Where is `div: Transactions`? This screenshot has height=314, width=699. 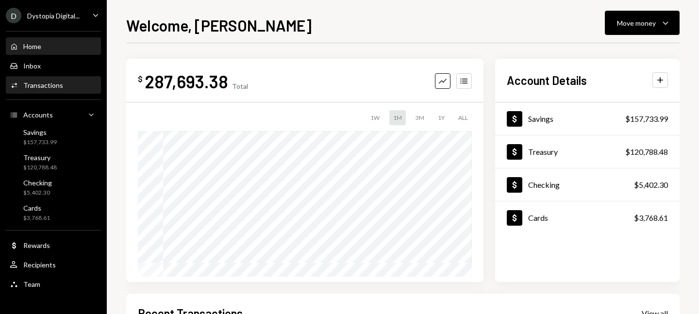 div: Transactions is located at coordinates (43, 85).